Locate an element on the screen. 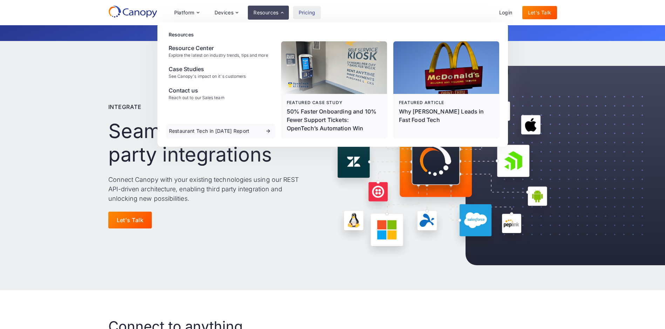  h1: Seamless third-party integrations is located at coordinates (205, 143).